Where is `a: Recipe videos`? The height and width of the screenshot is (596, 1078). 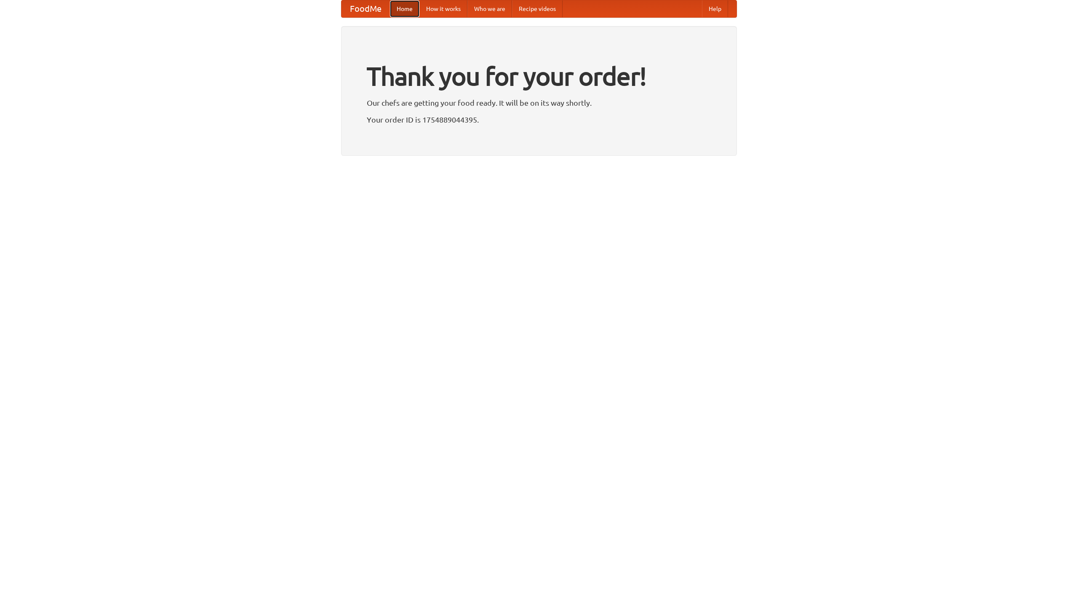 a: Recipe videos is located at coordinates (537, 9).